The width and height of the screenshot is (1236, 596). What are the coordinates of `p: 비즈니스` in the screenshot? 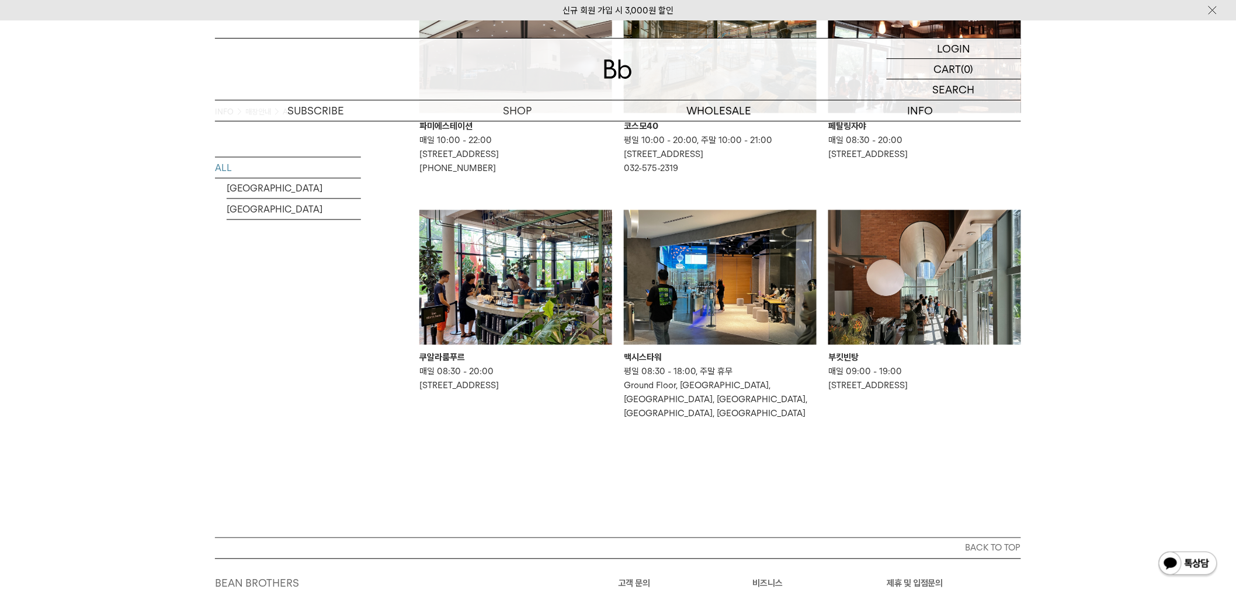 It's located at (819, 584).